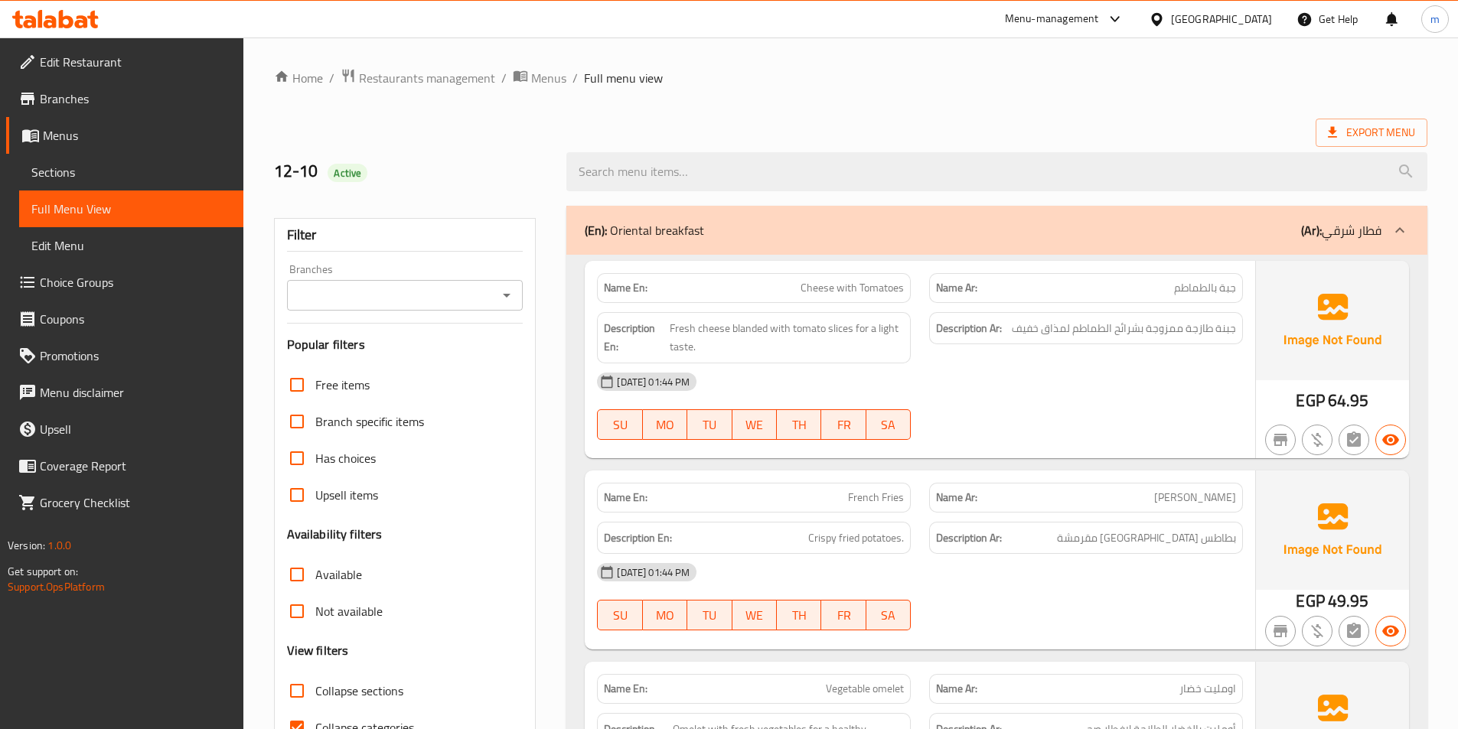 The width and height of the screenshot is (1458, 729). I want to click on b: (Ar):, so click(1311, 230).